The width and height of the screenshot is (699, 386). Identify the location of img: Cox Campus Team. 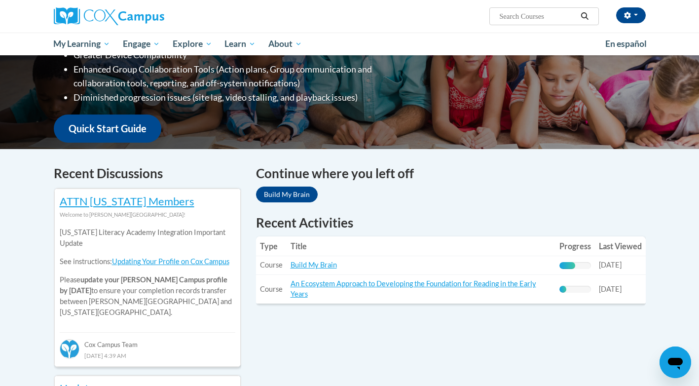
(70, 349).